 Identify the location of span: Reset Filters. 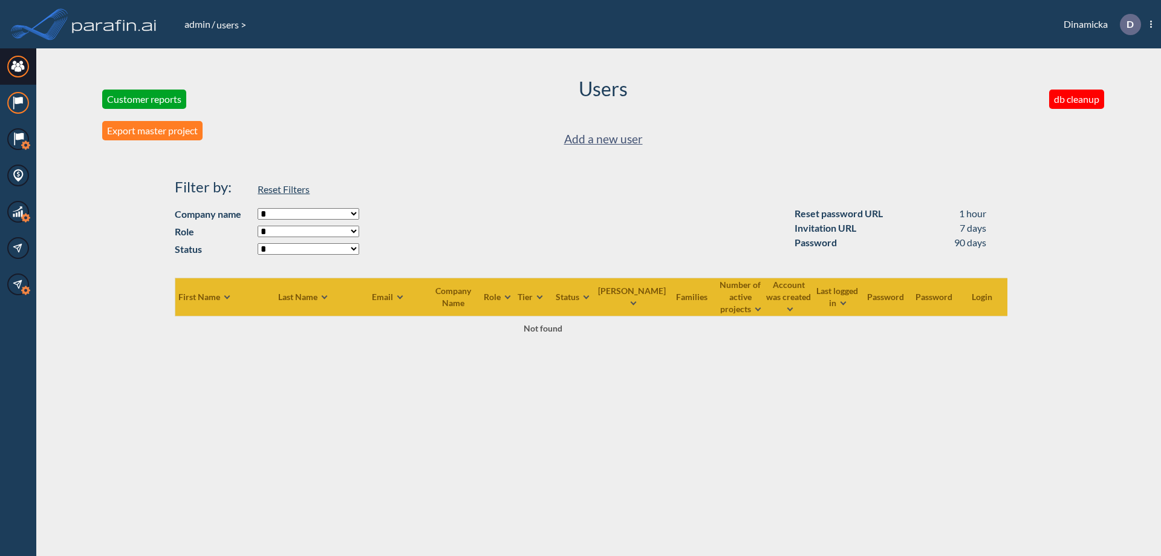
(284, 189).